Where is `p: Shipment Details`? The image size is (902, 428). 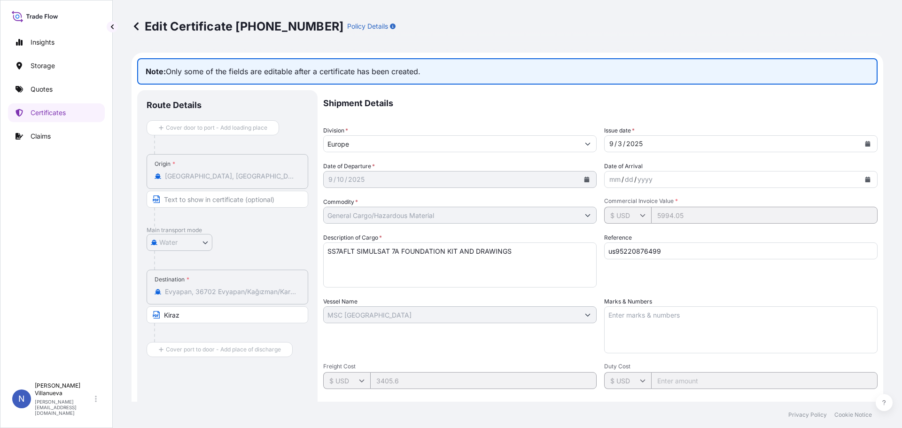 p: Shipment Details is located at coordinates (600, 103).